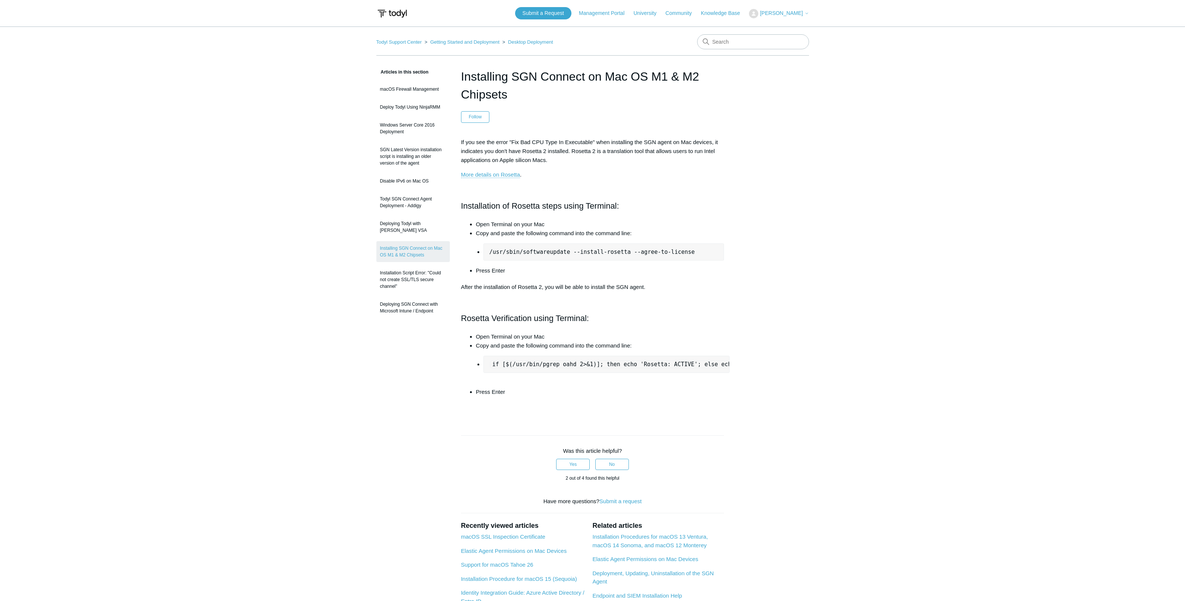 The image size is (1185, 601). Describe the element at coordinates (400, 42) in the screenshot. I see `li: Todyl Support Center` at that location.